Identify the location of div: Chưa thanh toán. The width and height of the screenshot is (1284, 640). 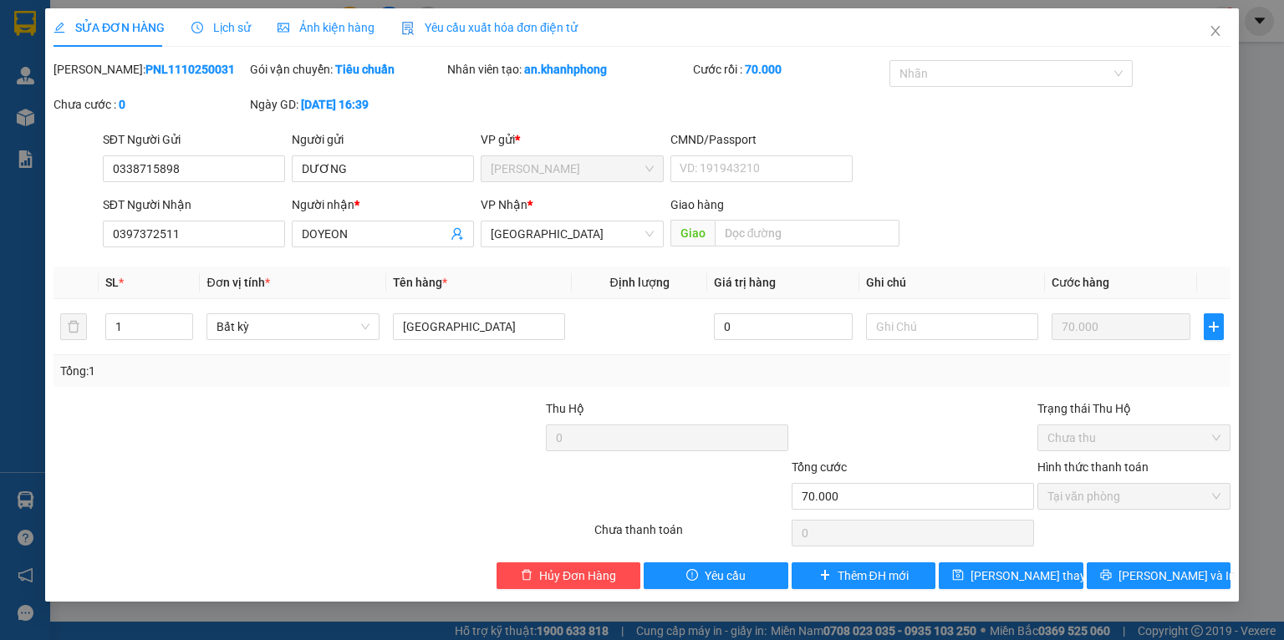
(690, 535).